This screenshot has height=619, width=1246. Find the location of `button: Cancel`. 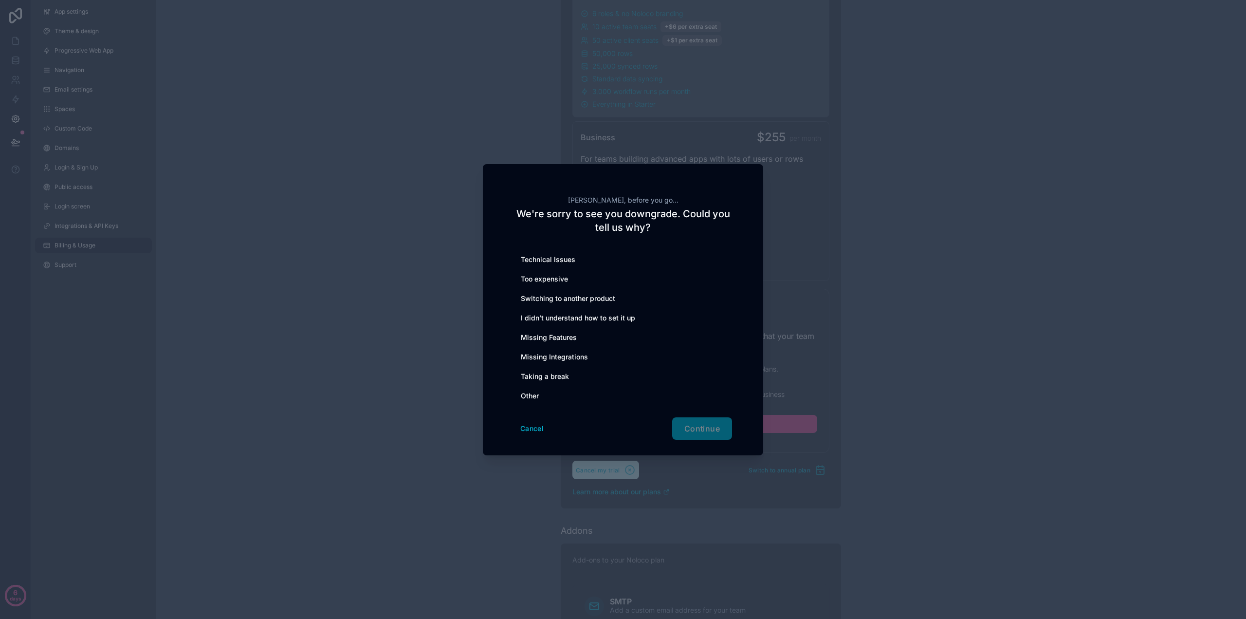

button: Cancel is located at coordinates (532, 428).